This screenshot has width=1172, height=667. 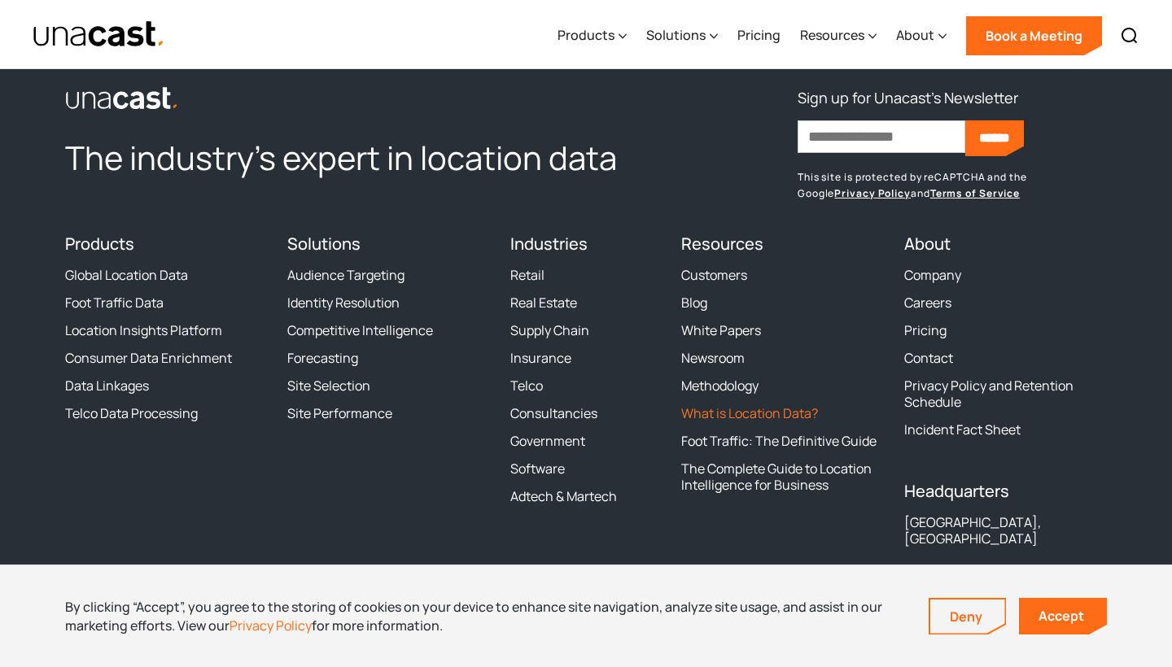 What do you see at coordinates (714, 275) in the screenshot?
I see `a: Customers` at bounding box center [714, 275].